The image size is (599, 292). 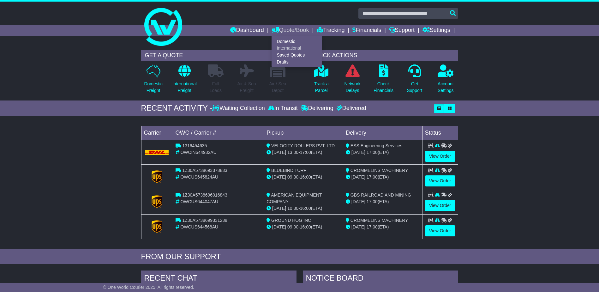 What do you see at coordinates (322, 87) in the screenshot?
I see `p: Track a Parcel` at bounding box center [322, 87].